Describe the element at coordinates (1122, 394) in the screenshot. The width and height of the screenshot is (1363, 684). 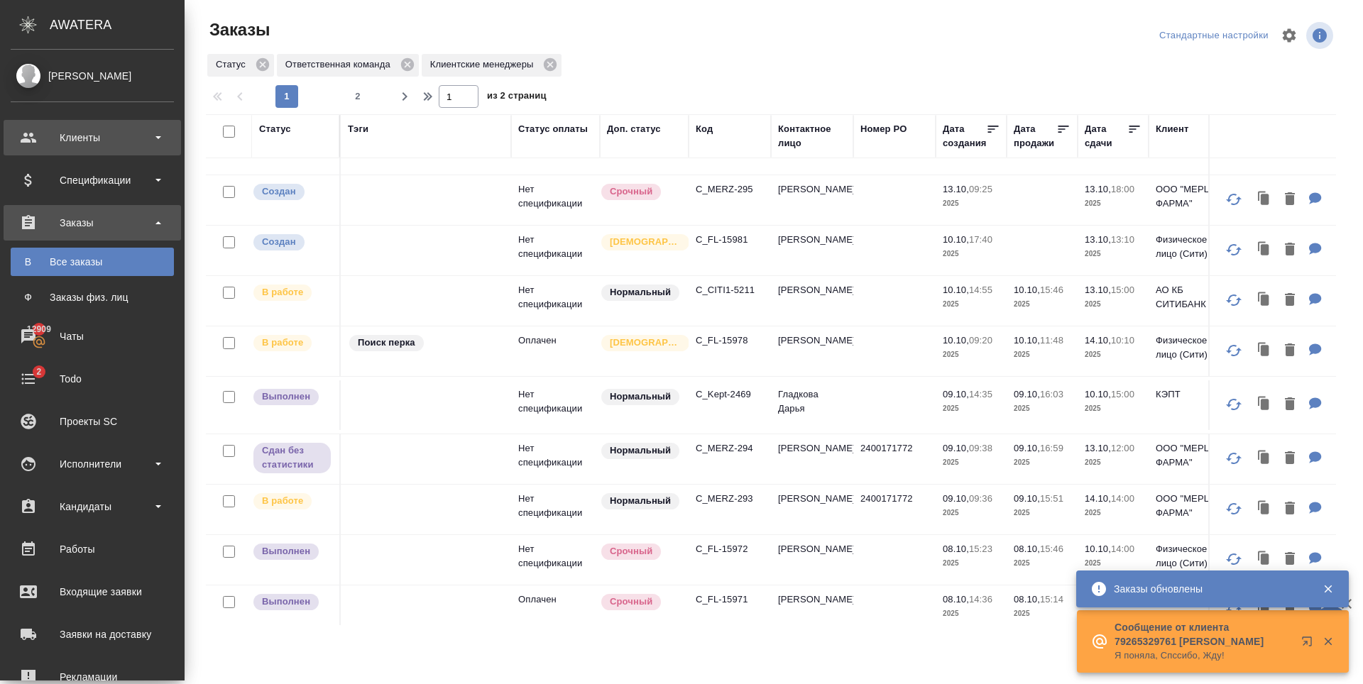
I see `p: 15:00` at that location.